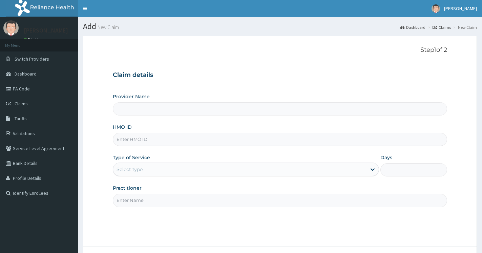 This screenshot has width=482, height=253. Describe the element at coordinates (280, 75) in the screenshot. I see `h3: Claim details` at that location.